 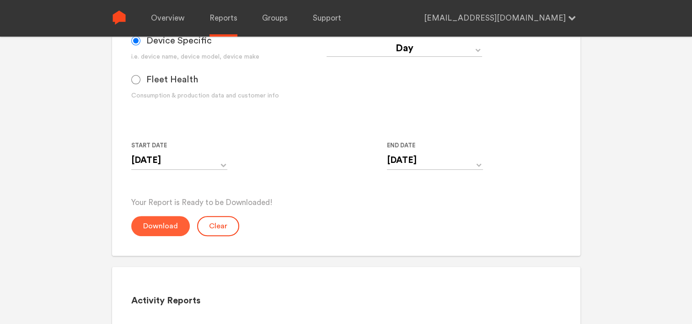 What do you see at coordinates (136, 41) in the screenshot?
I see `input: Device Specific` at bounding box center [136, 41].